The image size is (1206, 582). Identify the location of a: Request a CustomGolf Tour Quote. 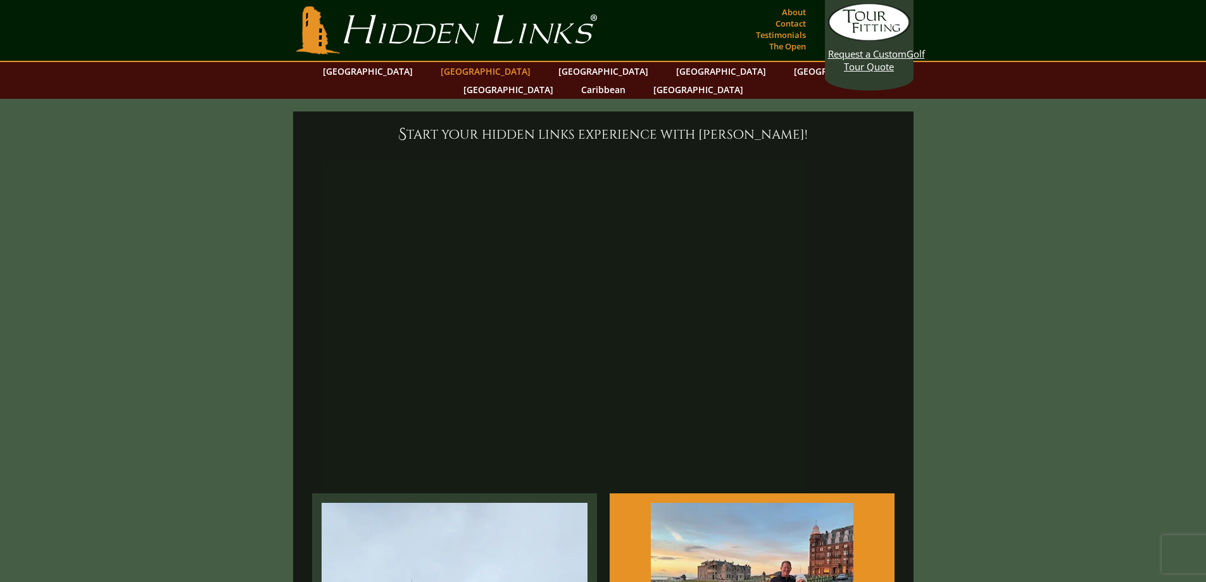
(869, 38).